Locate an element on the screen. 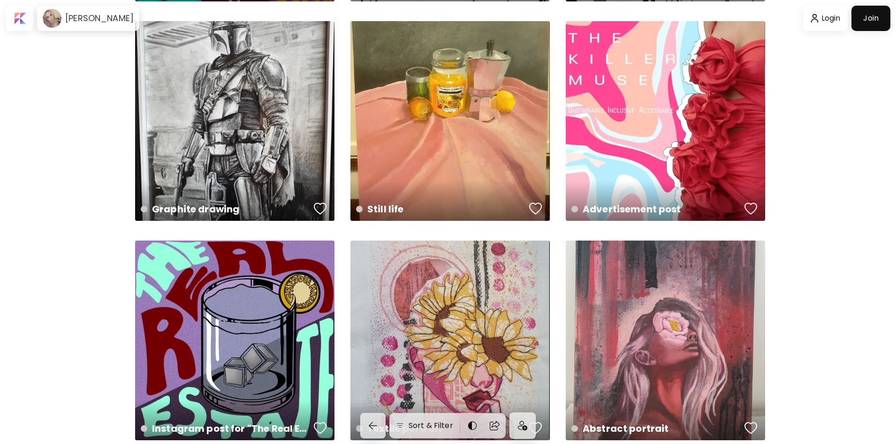 Image resolution: width=896 pixels, height=444 pixels. h4: Still life is located at coordinates (441, 209).